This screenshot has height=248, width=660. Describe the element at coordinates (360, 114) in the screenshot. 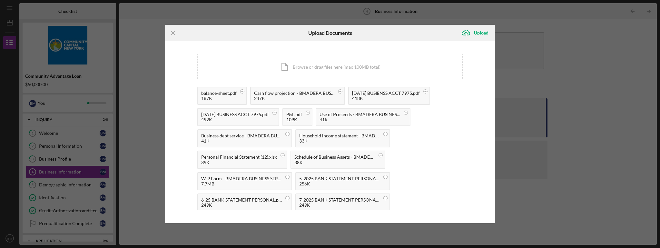

I see `div: Use of Proceeds - BMADERA BUSINESS SERVICES LLC.xlsx` at that location.